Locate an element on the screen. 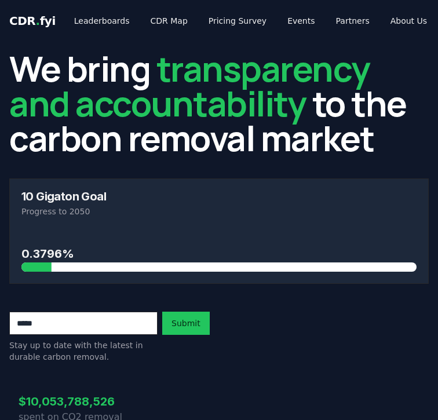 This screenshot has height=420, width=438. a: Pricing Survey is located at coordinates (238, 21).